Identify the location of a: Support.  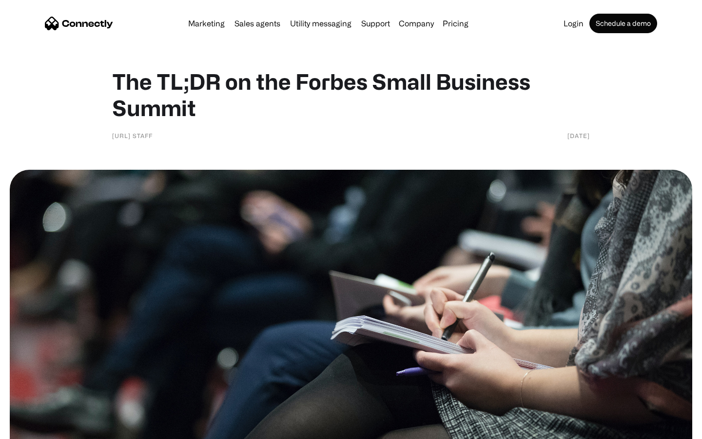
(375, 23).